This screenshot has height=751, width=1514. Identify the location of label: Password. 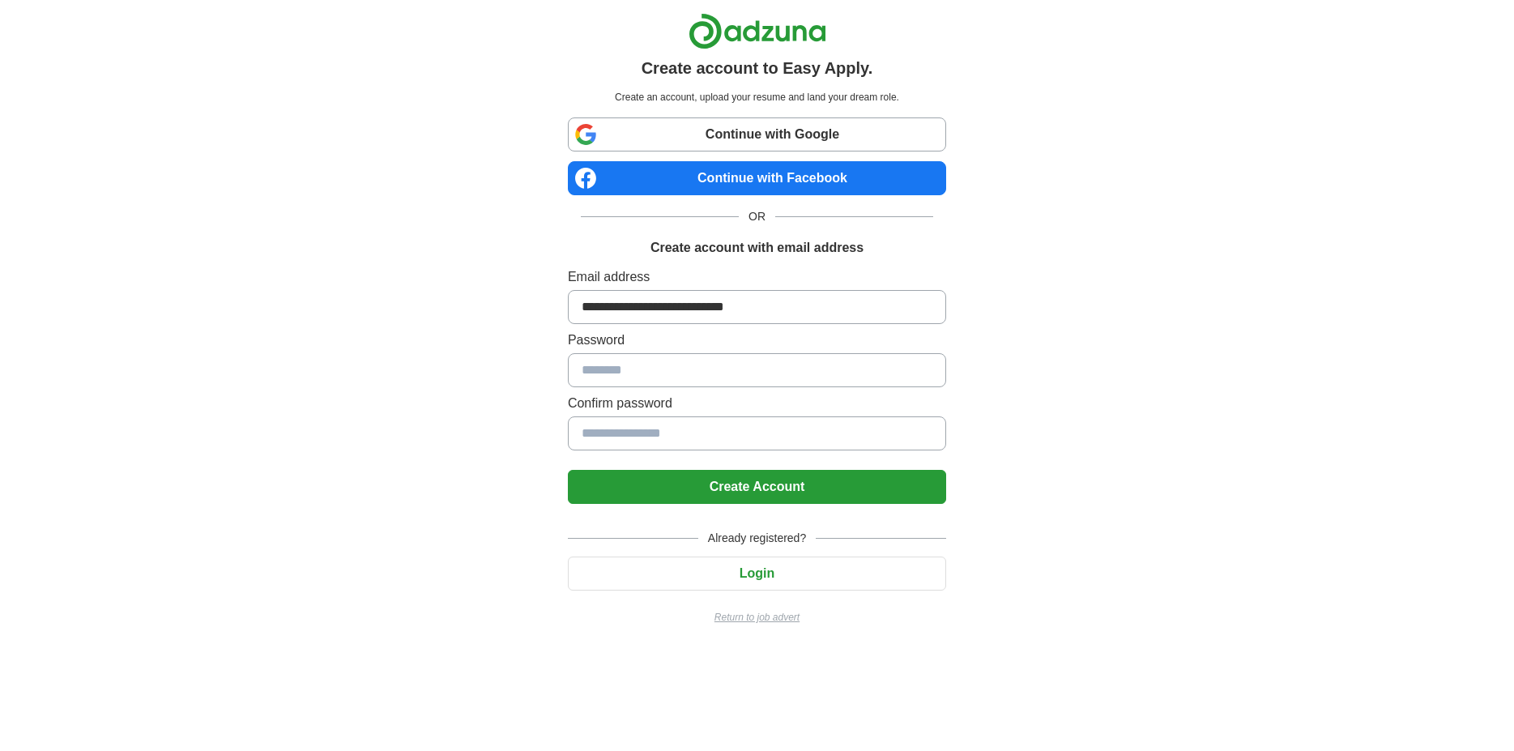
(757, 340).